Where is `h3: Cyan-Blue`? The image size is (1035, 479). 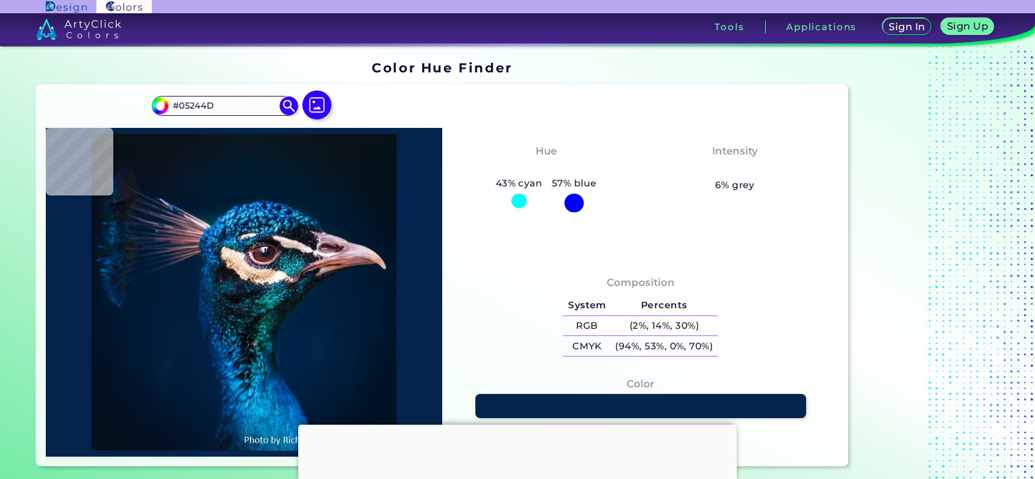 h3: Cyan-Blue is located at coordinates (546, 168).